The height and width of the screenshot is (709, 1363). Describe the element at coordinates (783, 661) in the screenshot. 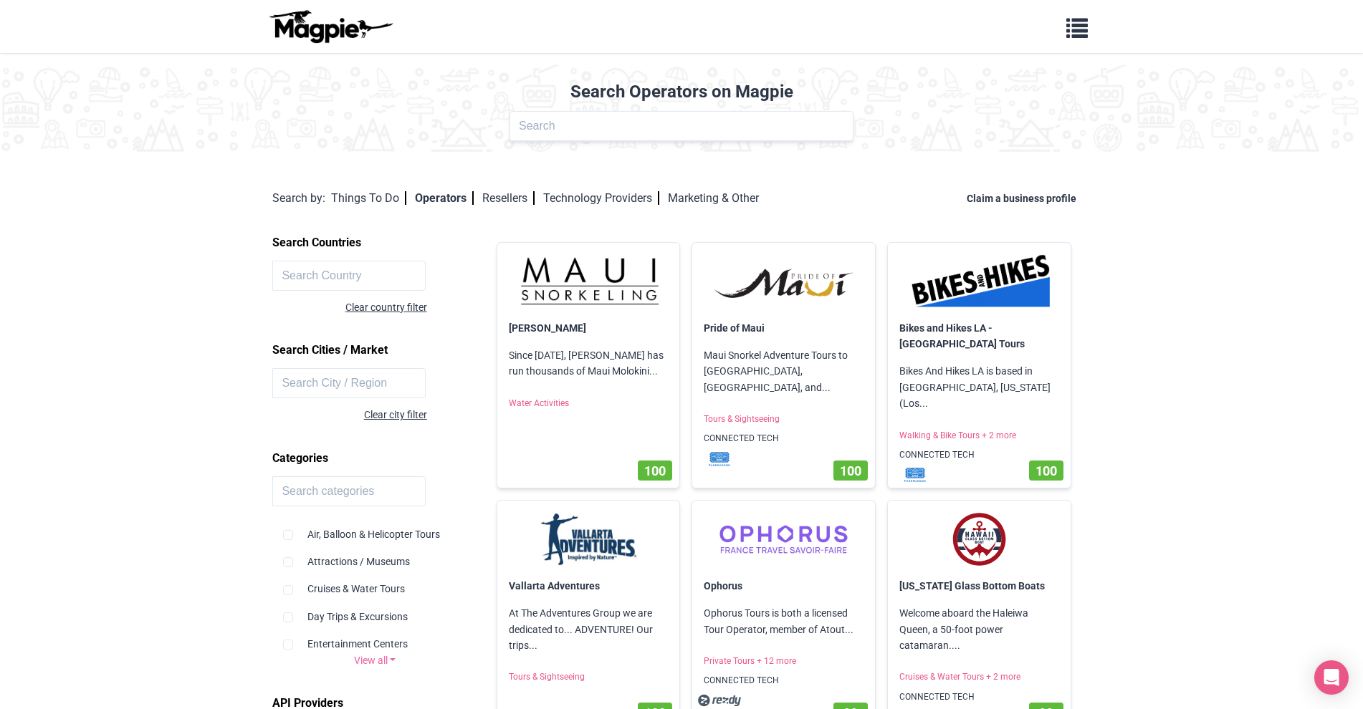

I see `p: Private Tours + 12 more` at that location.